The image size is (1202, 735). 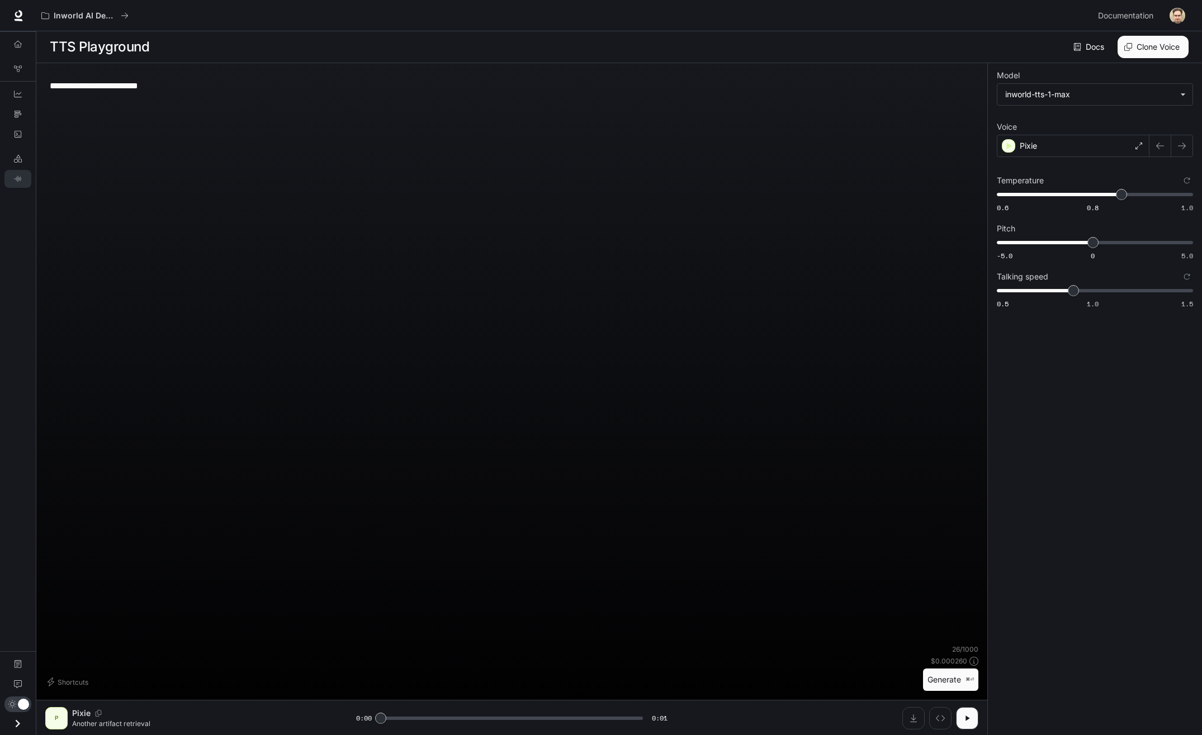 I want to click on a: Dashboards, so click(x=18, y=94).